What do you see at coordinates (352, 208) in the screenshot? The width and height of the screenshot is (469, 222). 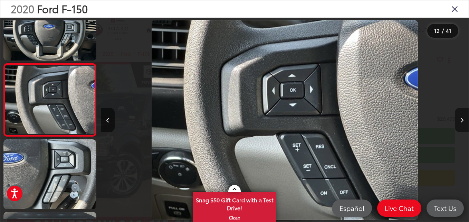 I see `a: Español` at bounding box center [352, 208].